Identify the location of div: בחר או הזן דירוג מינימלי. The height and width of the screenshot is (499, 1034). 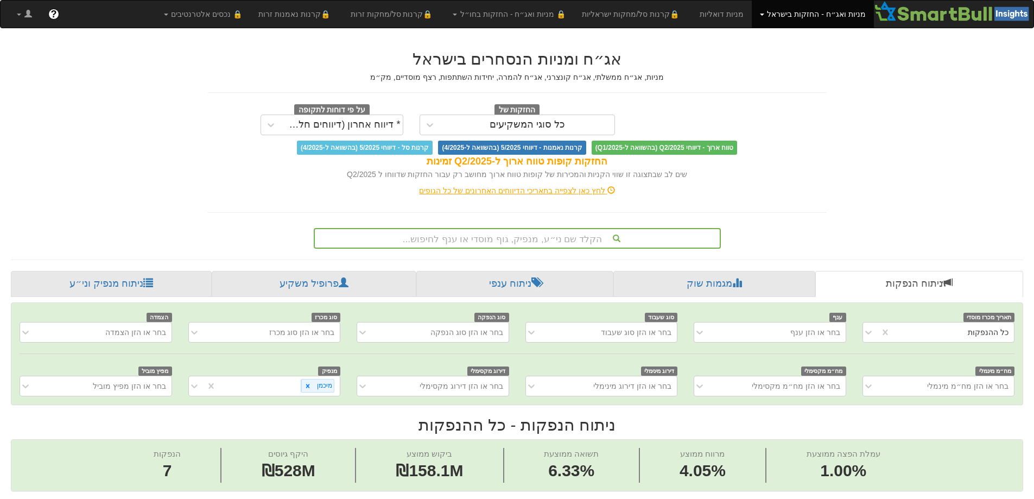
(632, 386).